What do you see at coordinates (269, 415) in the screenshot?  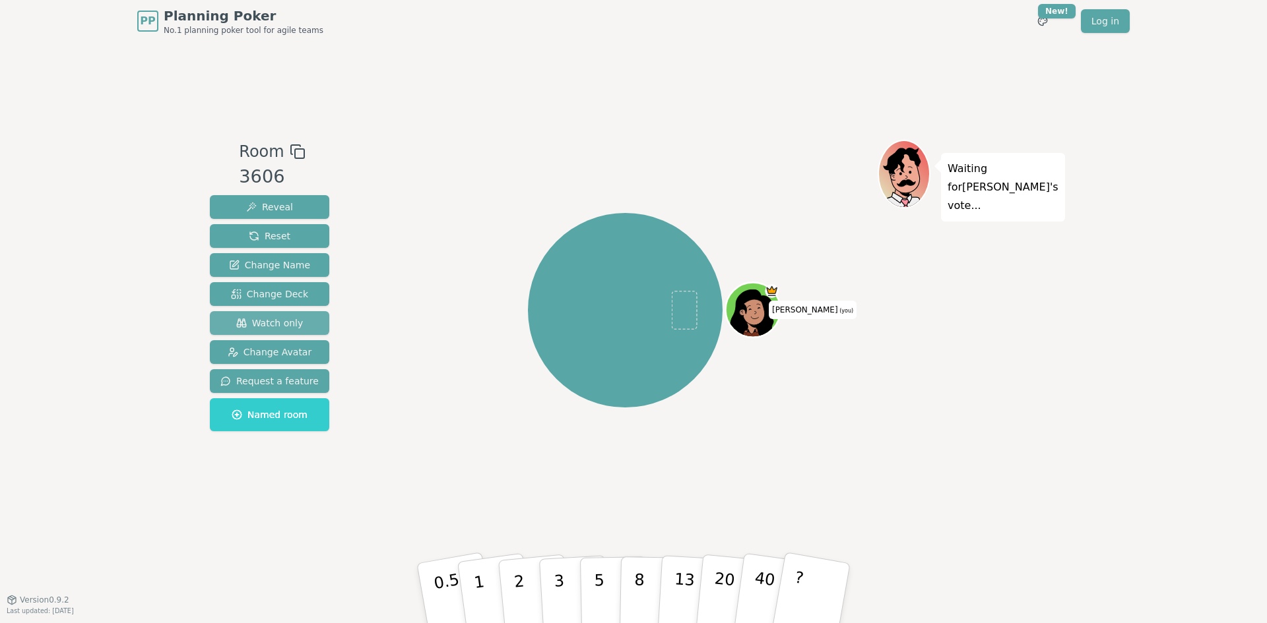 I see `button: Named room` at bounding box center [269, 415].